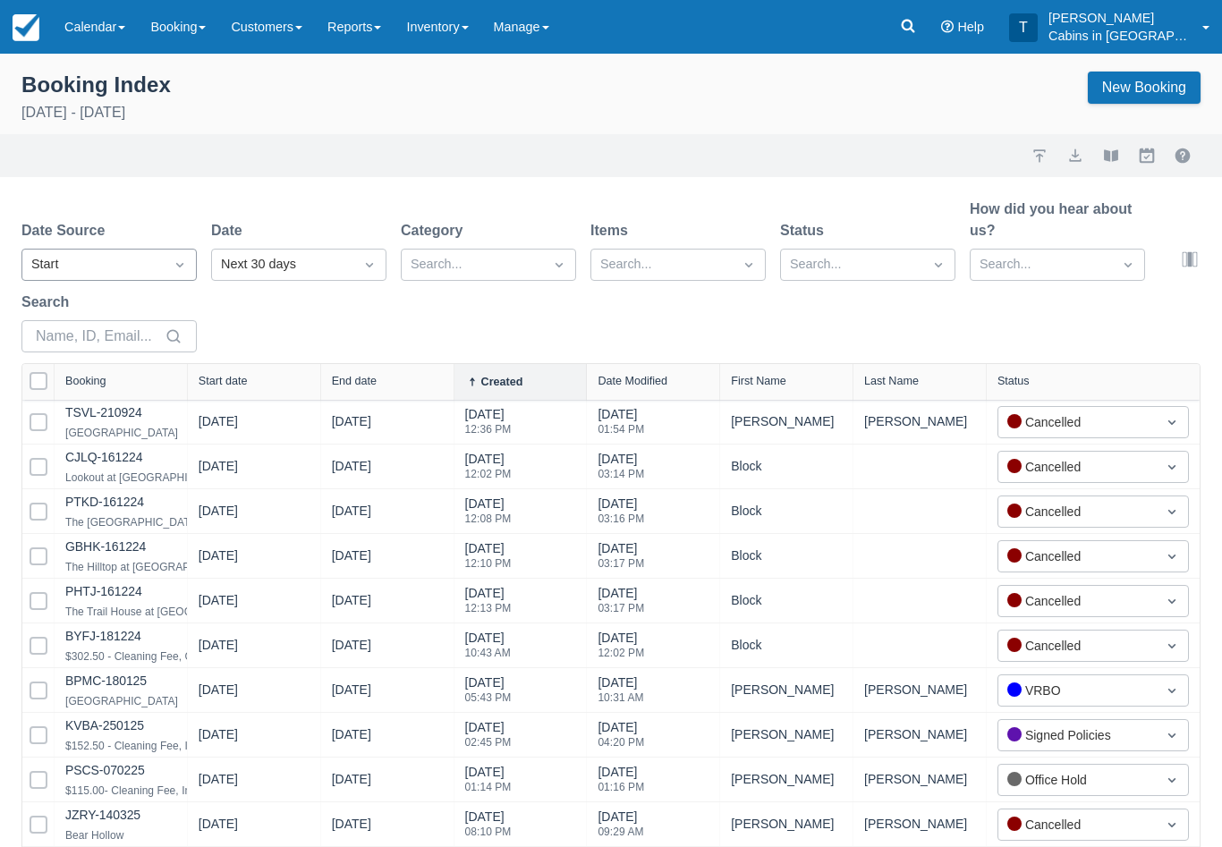 The image size is (1222, 847). What do you see at coordinates (103, 815) in the screenshot?
I see `a: JZRY-140325` at bounding box center [103, 815].